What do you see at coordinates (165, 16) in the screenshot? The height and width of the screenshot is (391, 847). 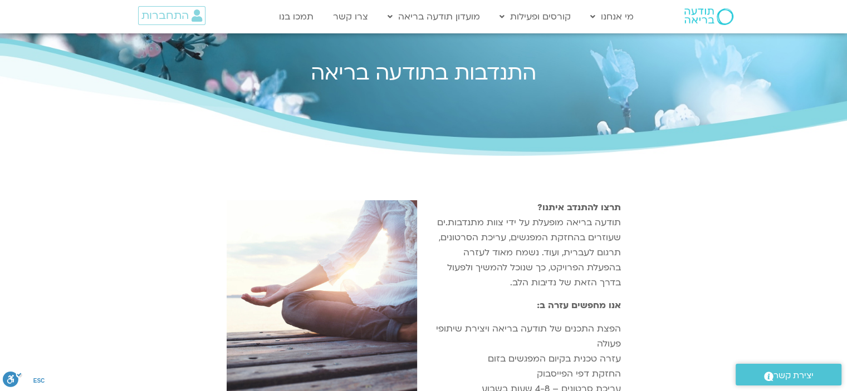 I see `span: התחברות` at bounding box center [165, 16].